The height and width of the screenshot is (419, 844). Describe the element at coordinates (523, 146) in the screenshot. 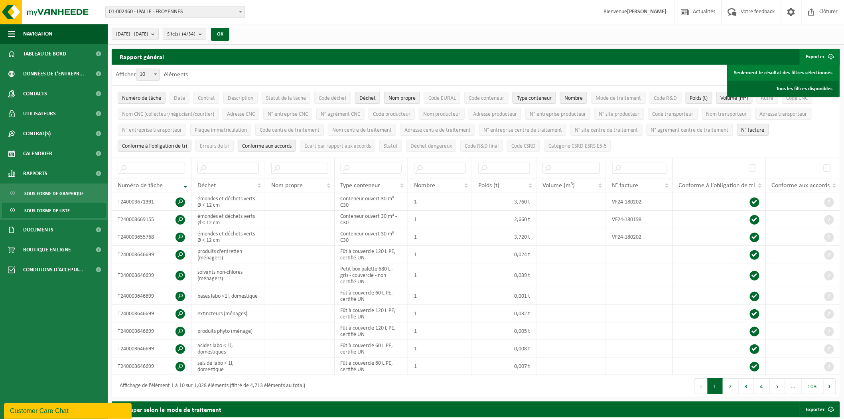

I see `span: Code CSRD` at that location.